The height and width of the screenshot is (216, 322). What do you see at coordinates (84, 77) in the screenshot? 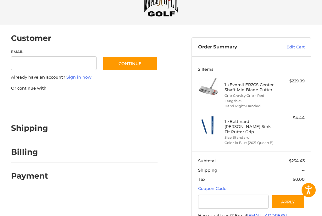
I see `p: Already have an account?` at bounding box center [84, 77].